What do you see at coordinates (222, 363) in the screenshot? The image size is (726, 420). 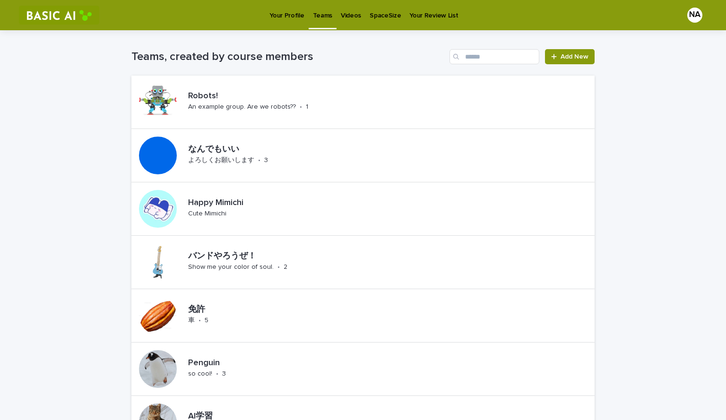 I see `p: Penguin` at bounding box center [222, 363].